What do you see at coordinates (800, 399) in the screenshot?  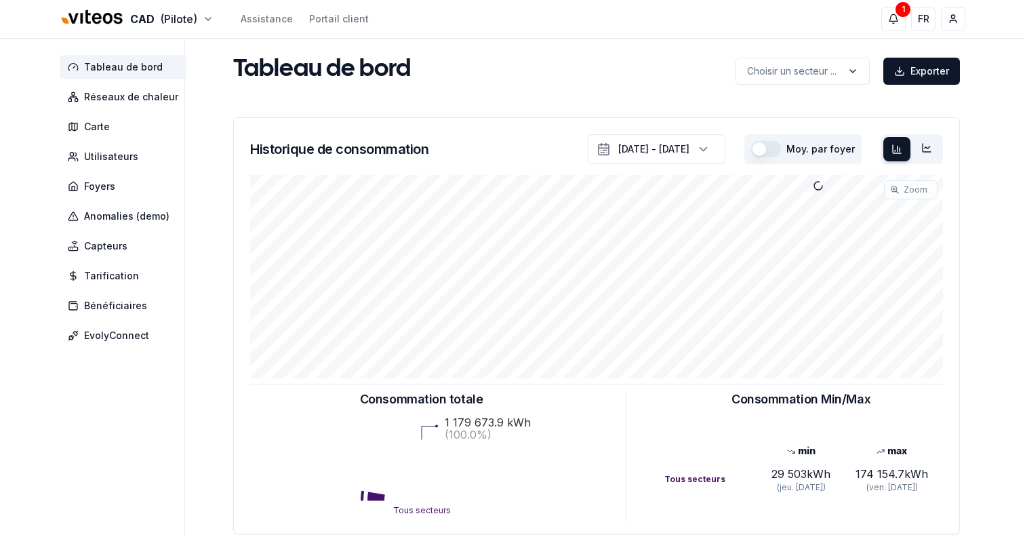 I see `h3: Consommation Min/Max` at bounding box center [800, 399].